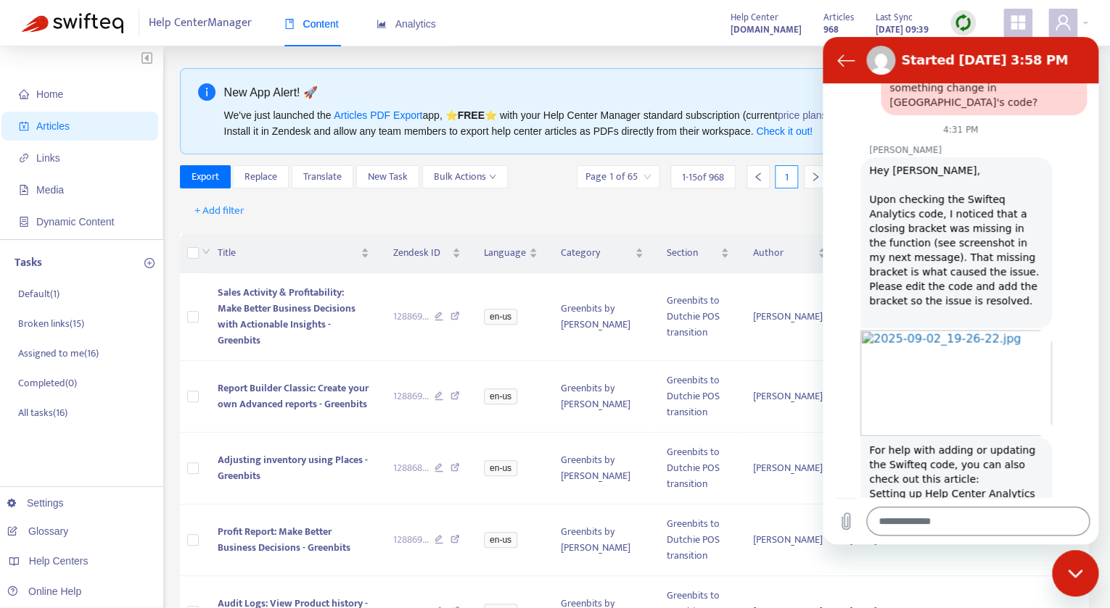 The width and height of the screenshot is (1110, 608). What do you see at coordinates (149, 263) in the screenshot?
I see `span: plus-circle` at bounding box center [149, 263].